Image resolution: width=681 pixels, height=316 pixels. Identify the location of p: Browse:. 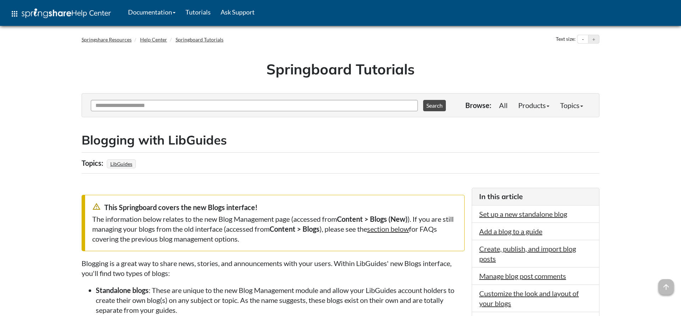
(478, 105).